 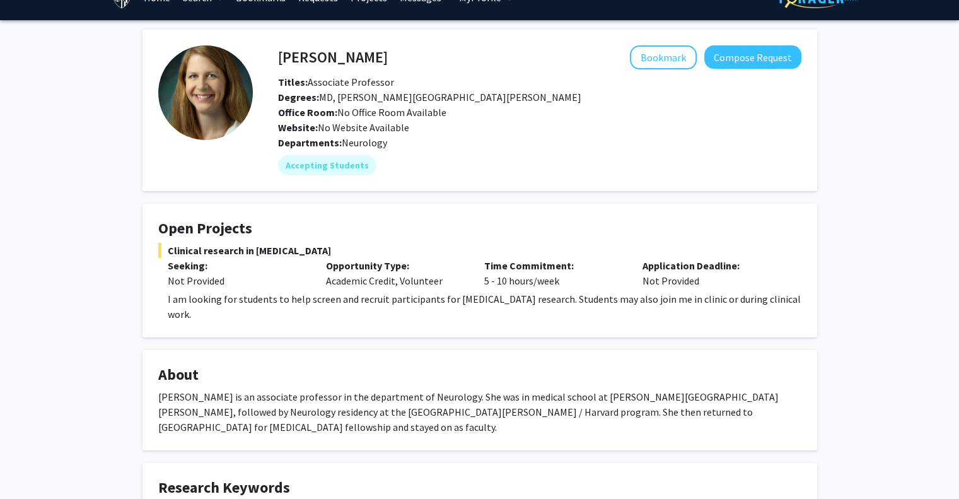 I want to click on img: Profile Picture, so click(x=206, y=93).